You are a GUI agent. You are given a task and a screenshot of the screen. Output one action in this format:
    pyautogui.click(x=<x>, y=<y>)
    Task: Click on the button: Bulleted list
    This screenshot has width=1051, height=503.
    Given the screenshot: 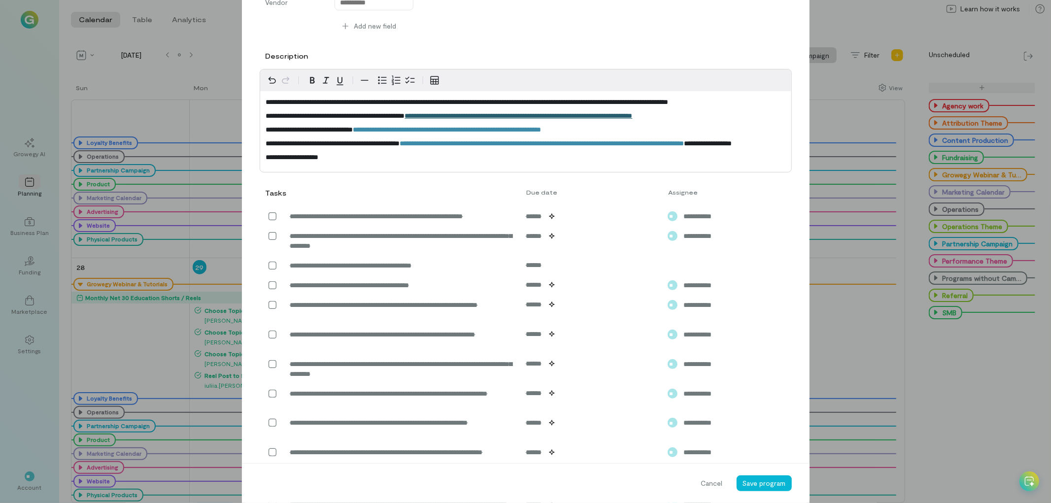 What is the action you would take?
    pyautogui.click(x=382, y=80)
    